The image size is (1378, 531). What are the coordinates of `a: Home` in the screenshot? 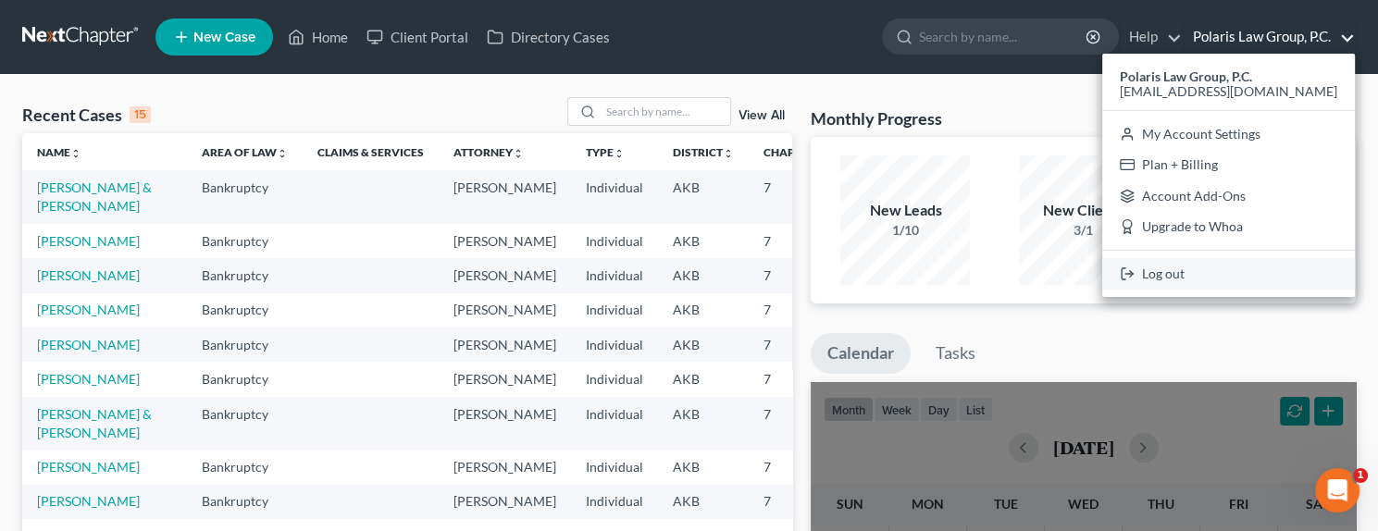 It's located at (317, 37).